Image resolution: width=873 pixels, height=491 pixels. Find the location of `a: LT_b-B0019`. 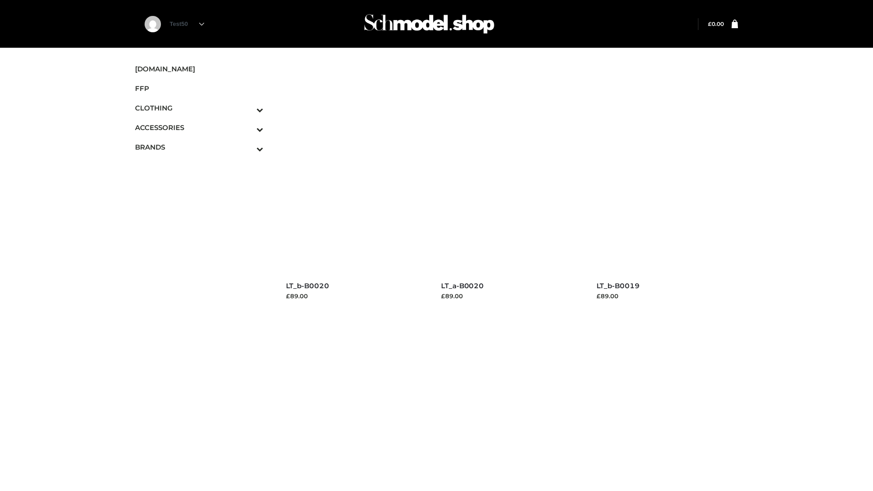

a: LT_b-B0019 is located at coordinates (618, 286).